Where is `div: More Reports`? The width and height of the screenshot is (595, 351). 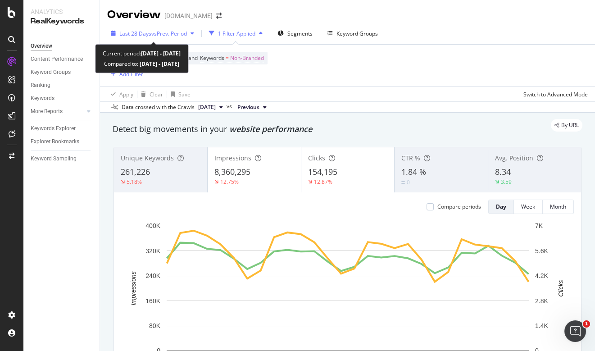 div: More Reports is located at coordinates (46, 111).